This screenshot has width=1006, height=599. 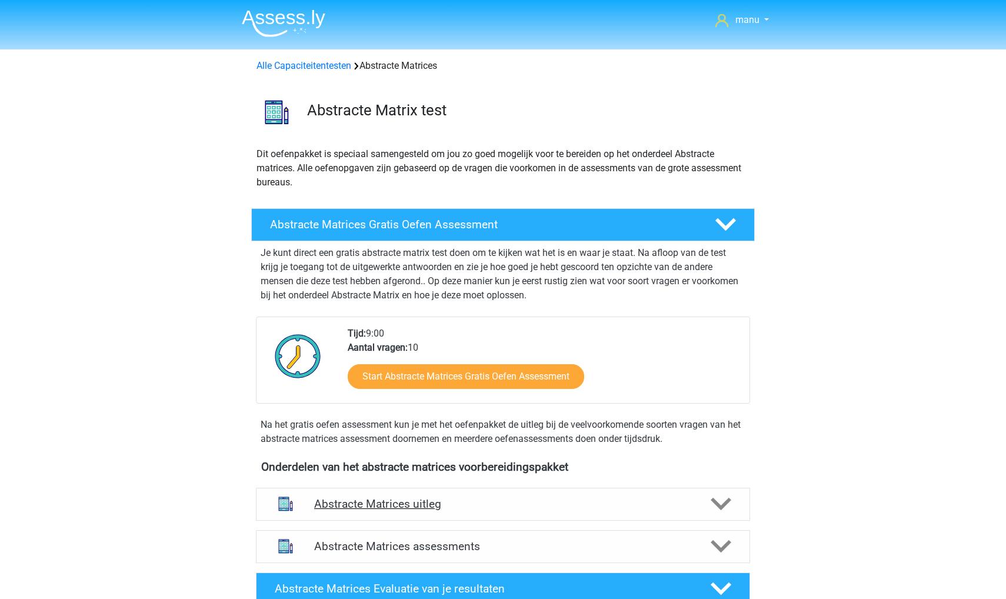 What do you see at coordinates (378, 347) in the screenshot?
I see `b: Aantal vragen:` at bounding box center [378, 347].